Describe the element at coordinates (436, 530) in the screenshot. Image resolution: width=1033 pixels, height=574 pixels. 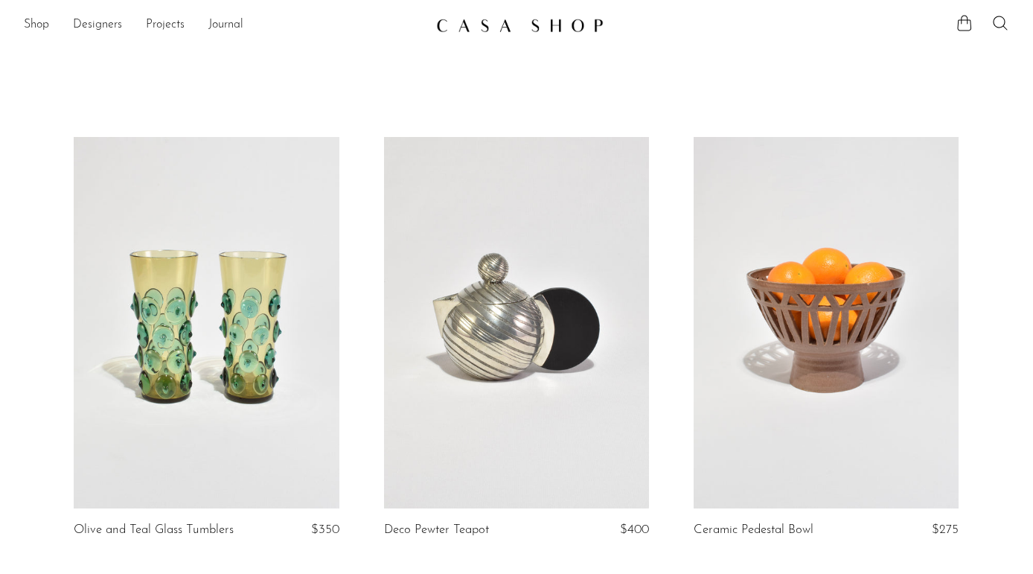
I see `a: Deco Pewter Teapot` at that location.